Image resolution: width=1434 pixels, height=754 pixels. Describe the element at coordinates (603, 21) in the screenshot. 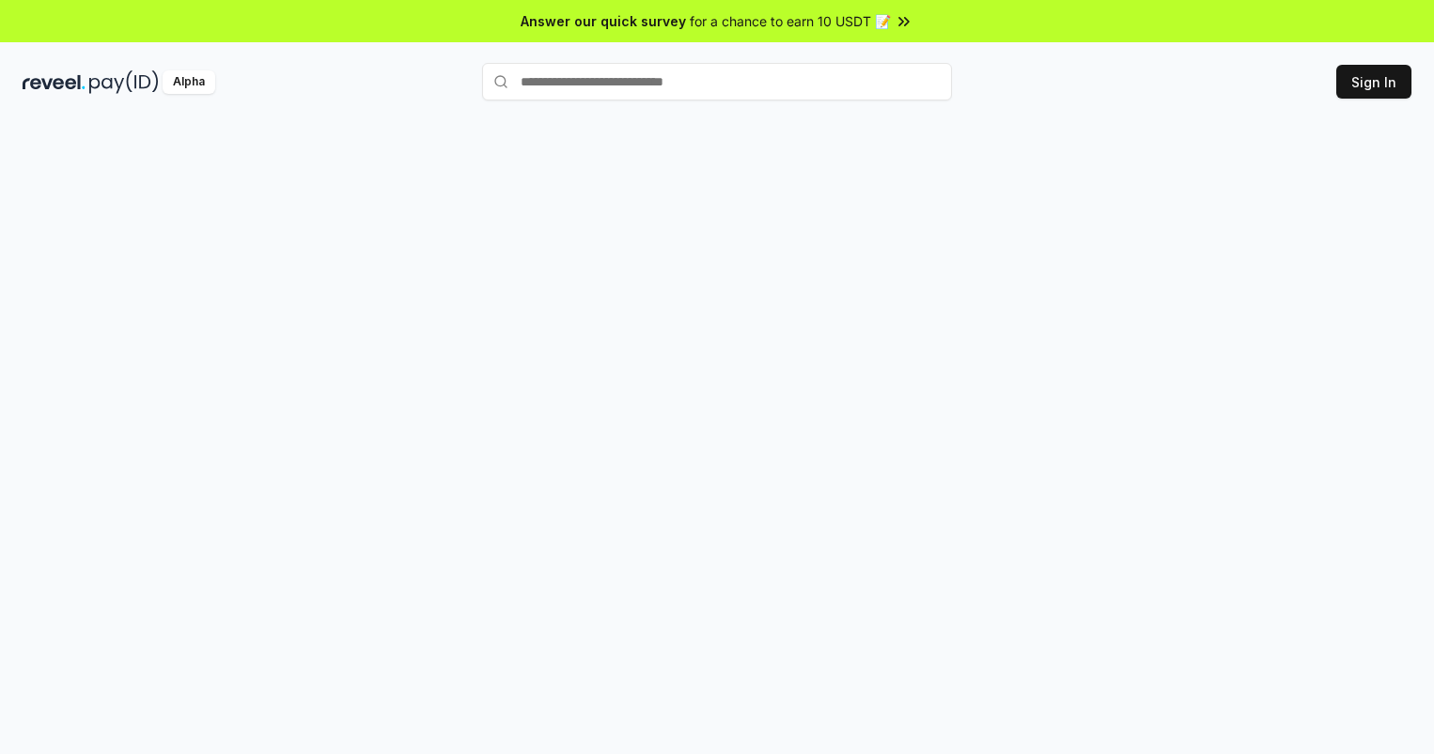

I see `span: Answer our quick survey` at that location.